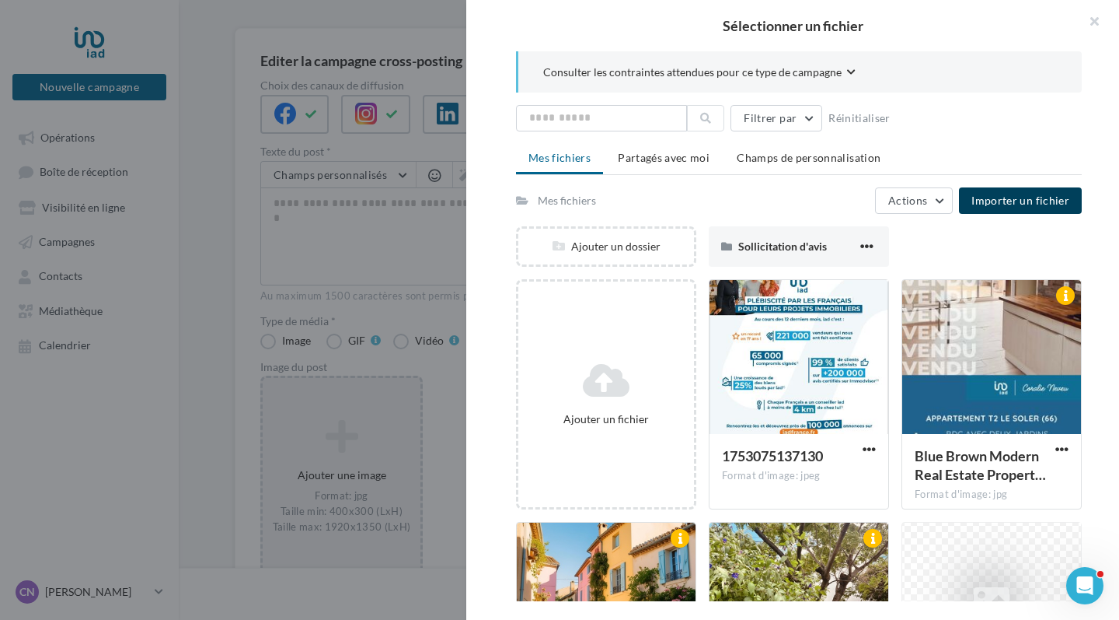  I want to click on span: Champs de personnalisation, so click(808, 157).